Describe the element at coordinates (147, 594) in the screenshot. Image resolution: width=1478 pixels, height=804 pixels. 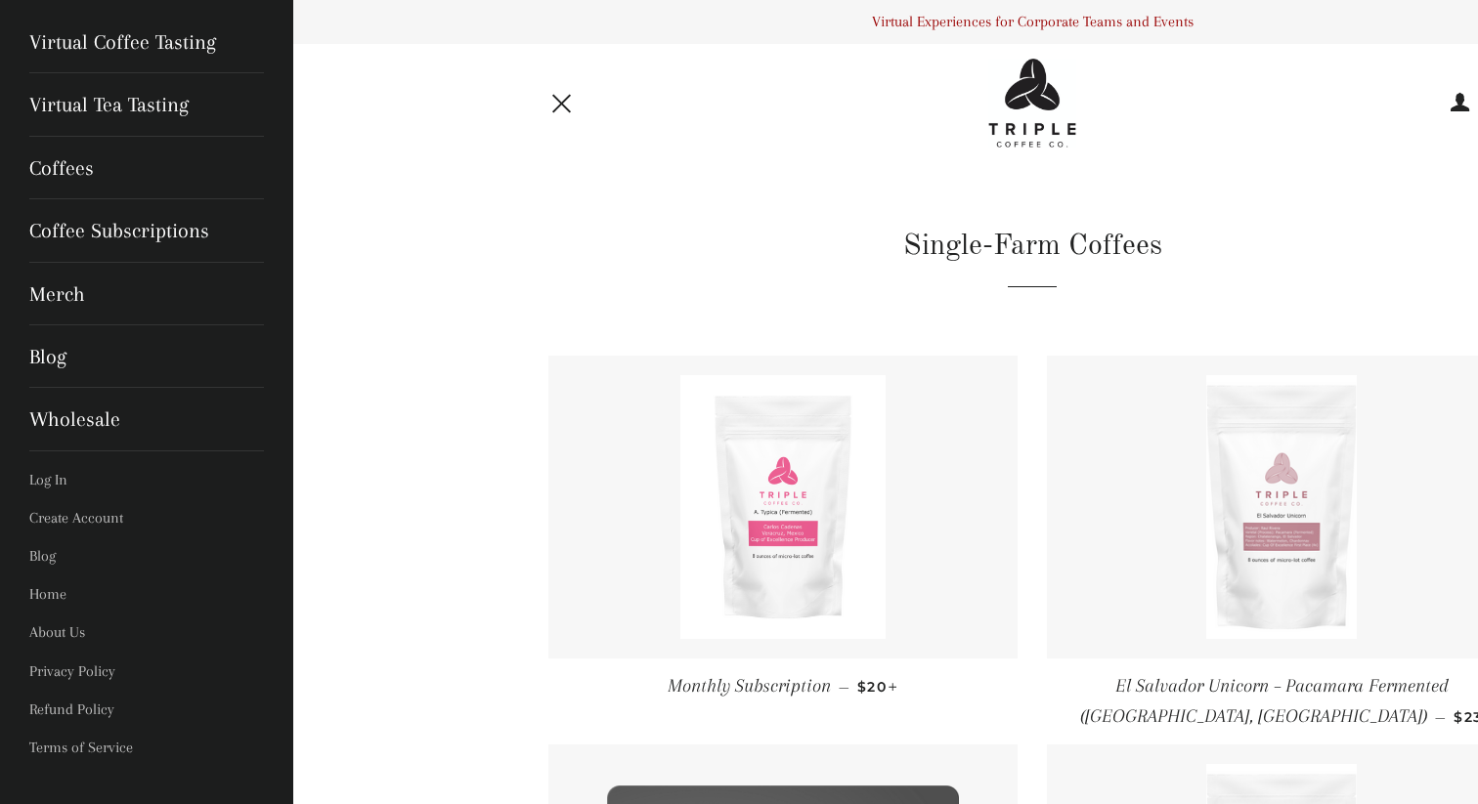
I see `a: Home` at that location.